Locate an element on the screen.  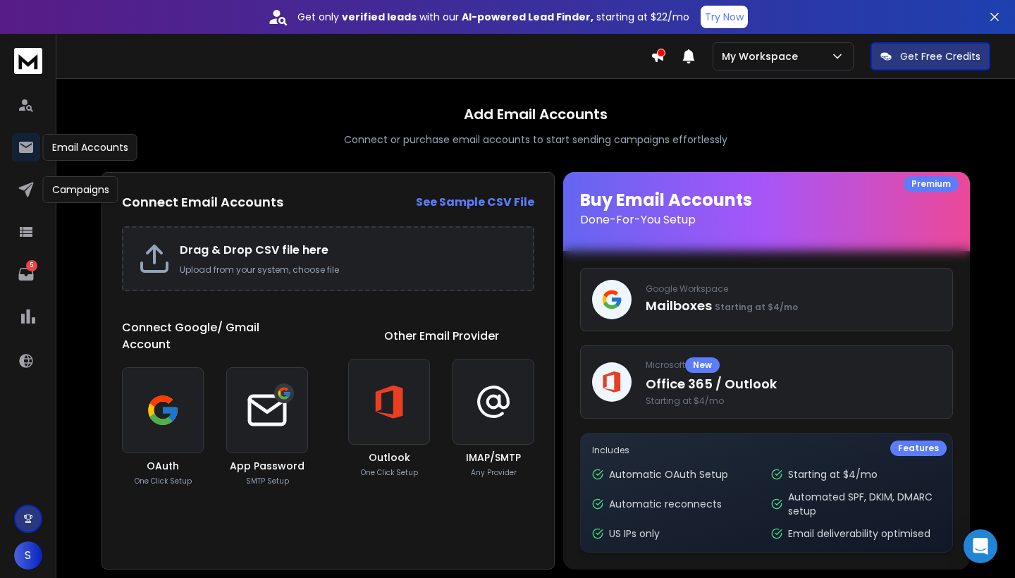
h2: Connect Email Accounts is located at coordinates (202, 202).